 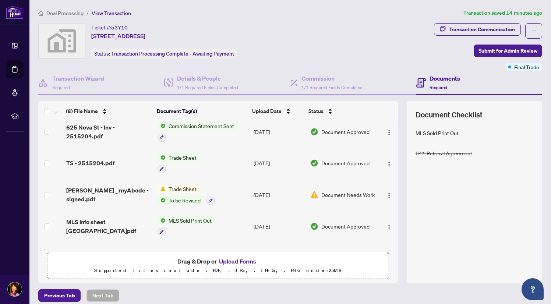 I want to click on span: Deal Processing, so click(x=65, y=13).